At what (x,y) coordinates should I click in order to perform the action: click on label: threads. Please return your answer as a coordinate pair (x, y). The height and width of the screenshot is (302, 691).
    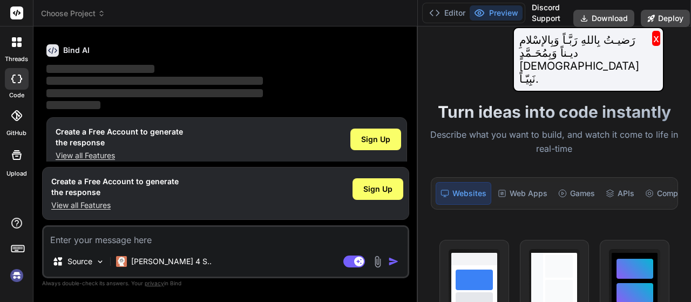
    Looking at the image, I should click on (16, 59).